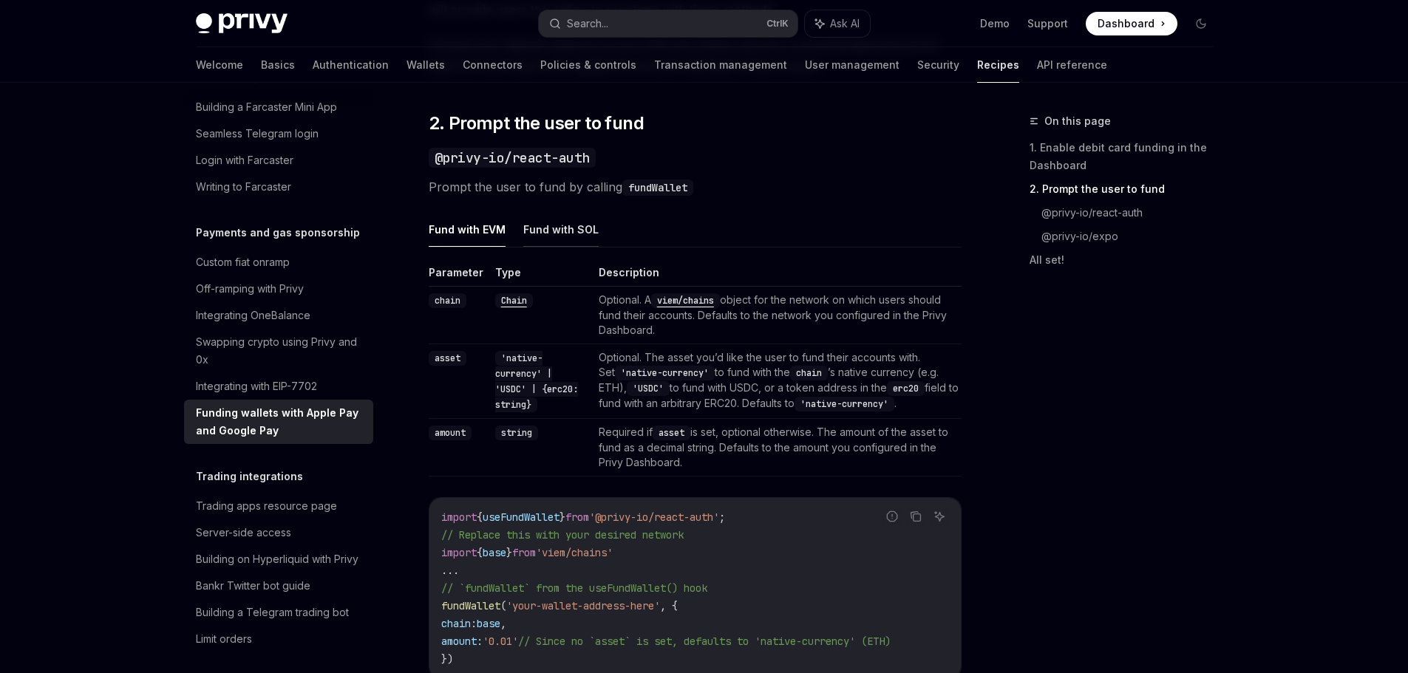 This screenshot has width=1408, height=673. Describe the element at coordinates (257, 134) in the screenshot. I see `div: Seamless Telegram login` at that location.